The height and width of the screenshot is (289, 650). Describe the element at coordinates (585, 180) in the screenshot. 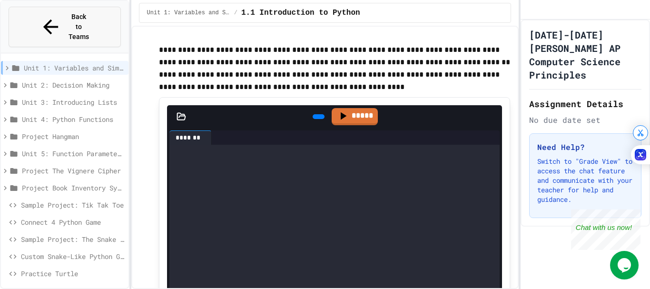

I see `p: Switch to "Grade View" to access the chat feature and communicate with your teacher for help and ...` at that location.